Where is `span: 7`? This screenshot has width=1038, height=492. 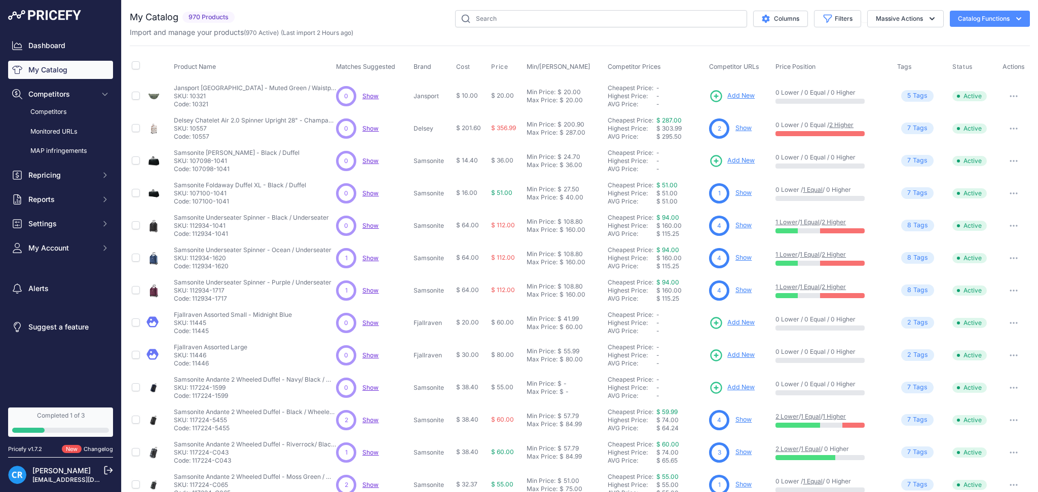
span: 7 is located at coordinates (908, 161).